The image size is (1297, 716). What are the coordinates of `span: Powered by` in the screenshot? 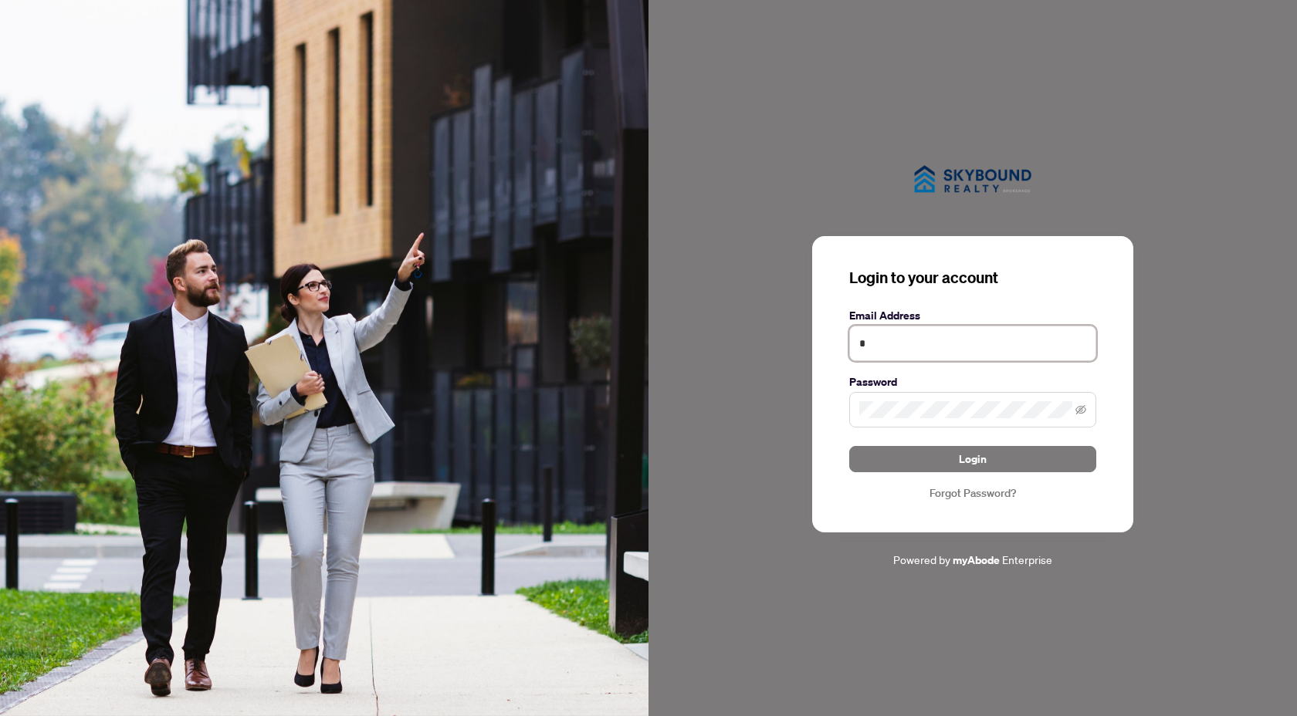 It's located at (922, 560).